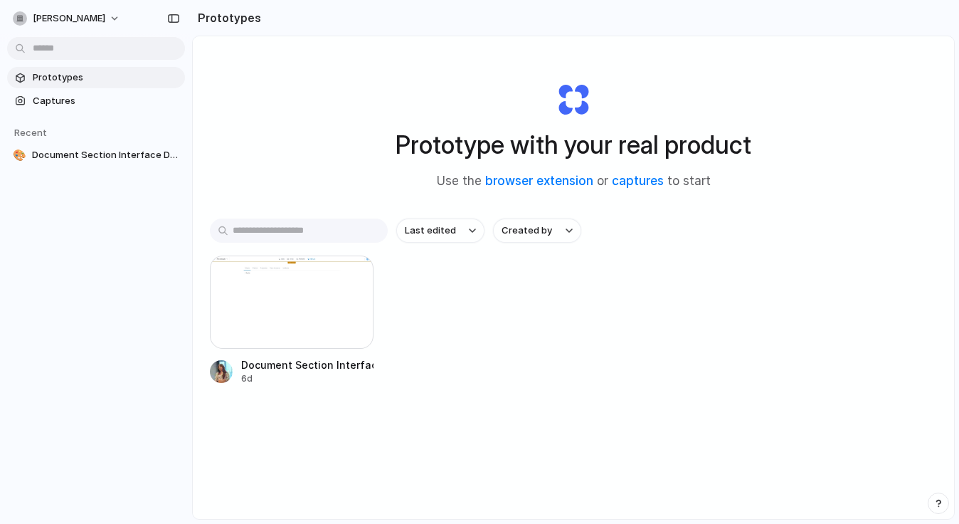 This screenshot has height=524, width=959. Describe the element at coordinates (307, 364) in the screenshot. I see `div: Document Section Interface Design` at that location.